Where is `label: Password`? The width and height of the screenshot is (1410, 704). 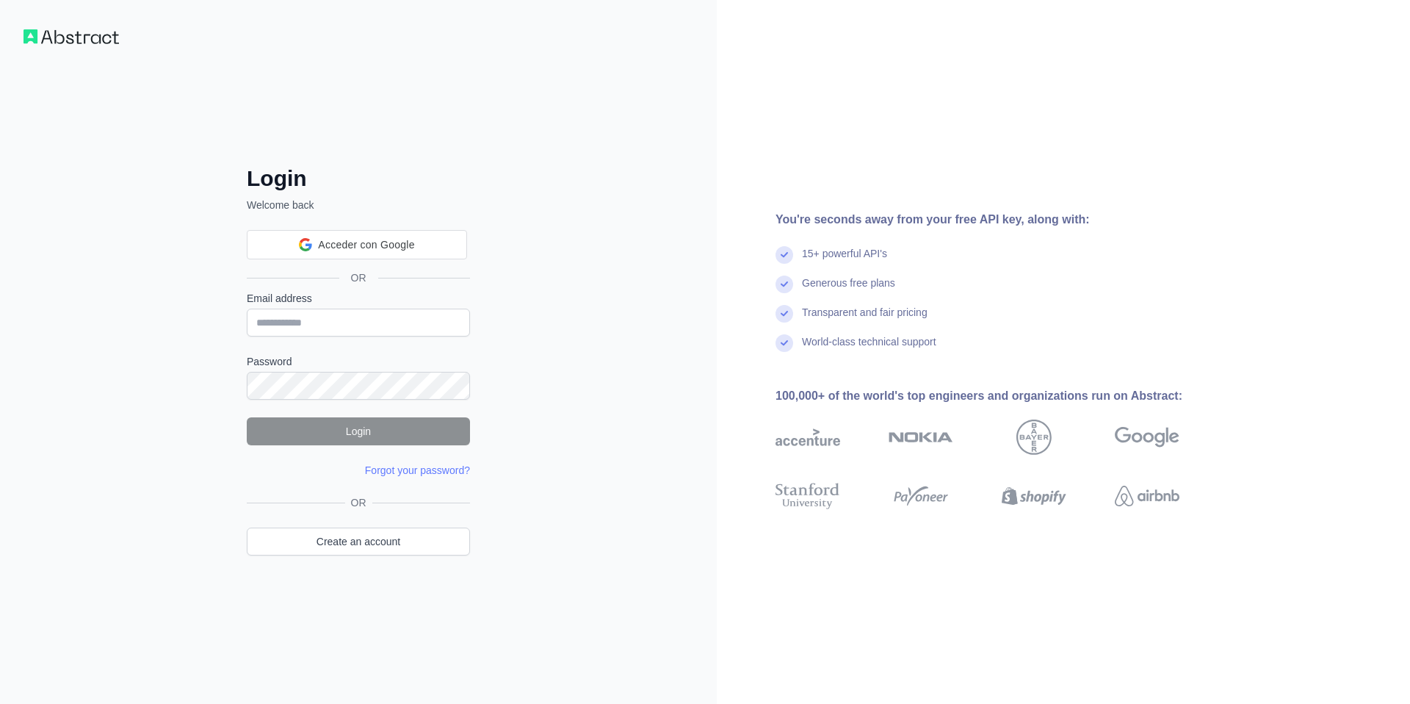 label: Password is located at coordinates (358, 361).